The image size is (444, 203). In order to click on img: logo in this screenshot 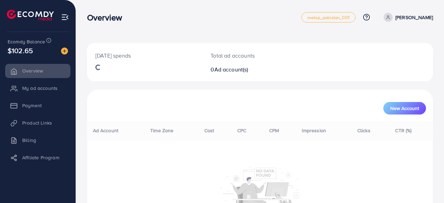, I will do `click(30, 15)`.